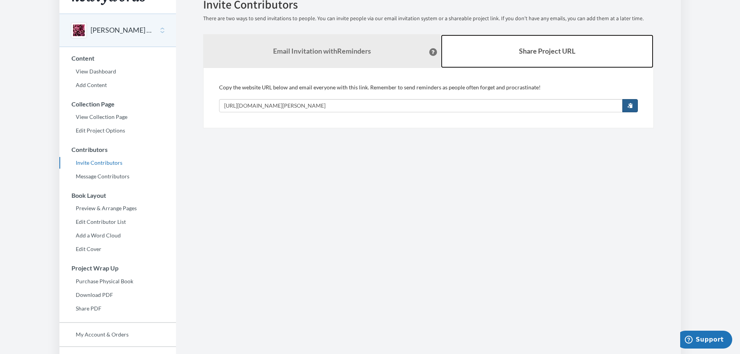 Image resolution: width=740 pixels, height=354 pixels. I want to click on h3: Collection Page, so click(118, 104).